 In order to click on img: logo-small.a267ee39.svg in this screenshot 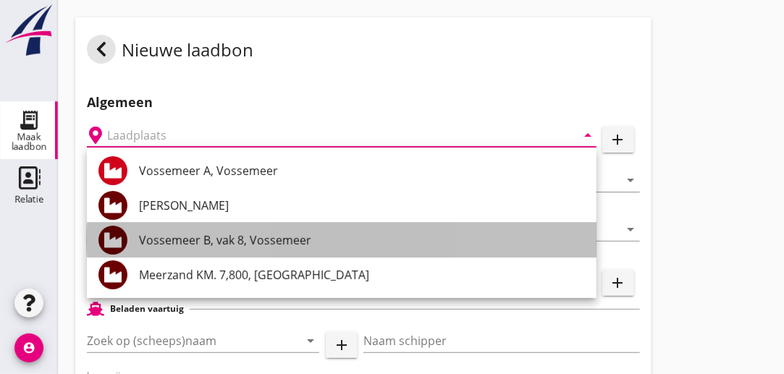, I will do `click(29, 30)`.